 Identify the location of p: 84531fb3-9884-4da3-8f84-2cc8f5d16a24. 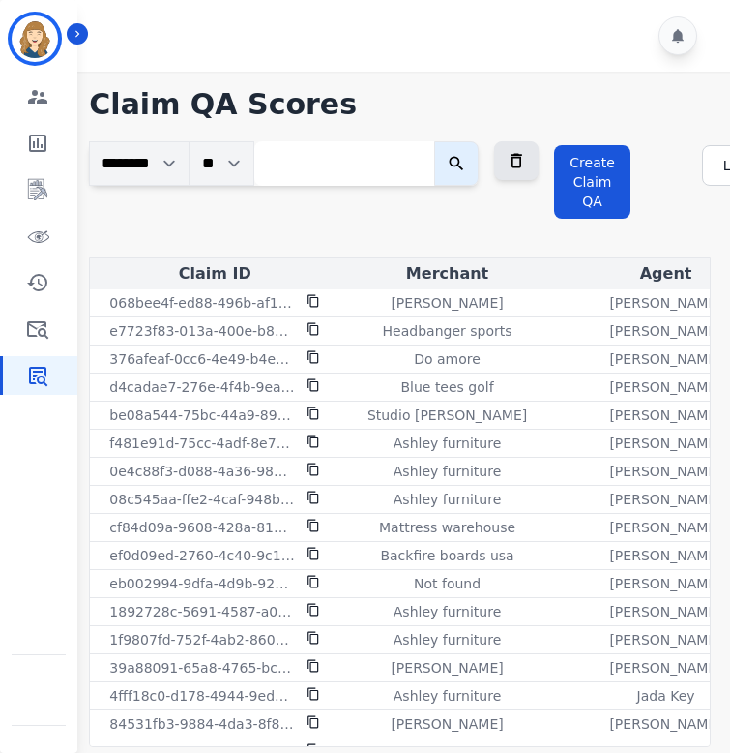
(202, 724).